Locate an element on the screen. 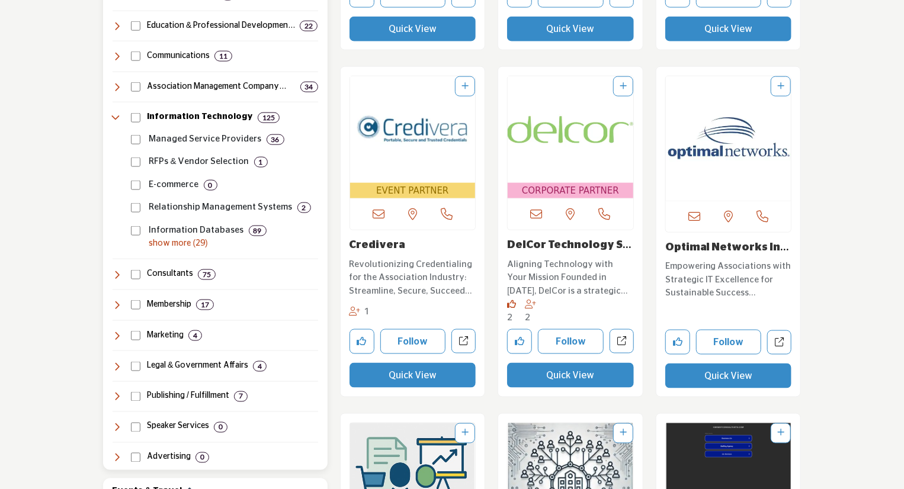 Image resolution: width=904 pixels, height=489 pixels. a: Open delcor-technology-solutions in new tab is located at coordinates (621, 341).